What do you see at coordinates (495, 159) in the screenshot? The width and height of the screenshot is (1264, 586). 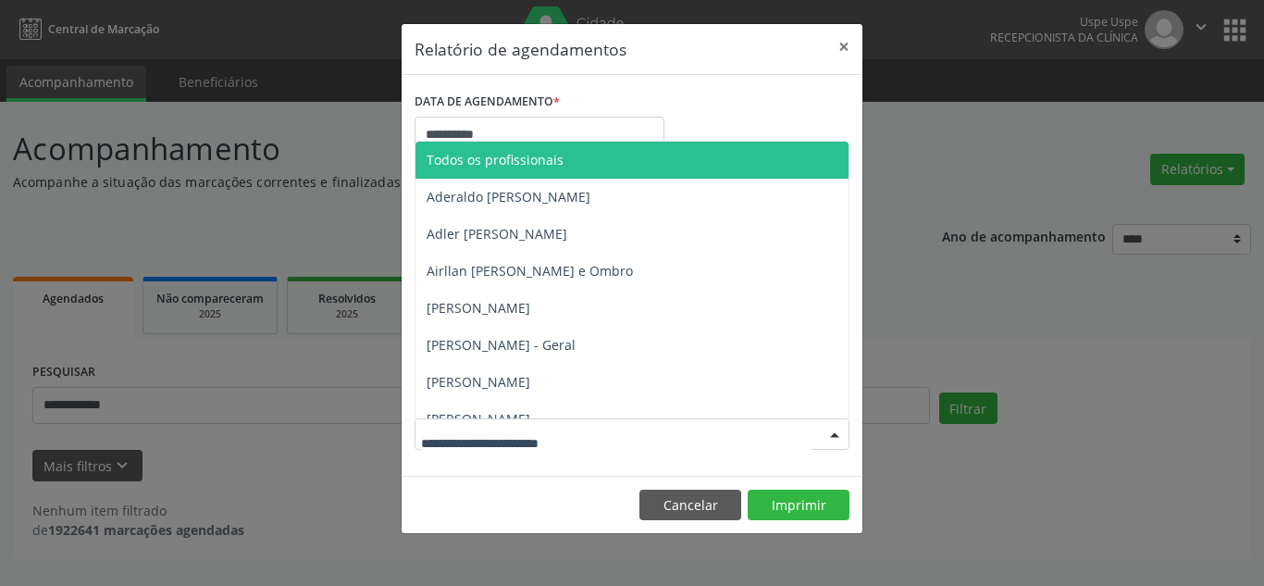 I see `span: Todos os profissionais` at bounding box center [495, 159].